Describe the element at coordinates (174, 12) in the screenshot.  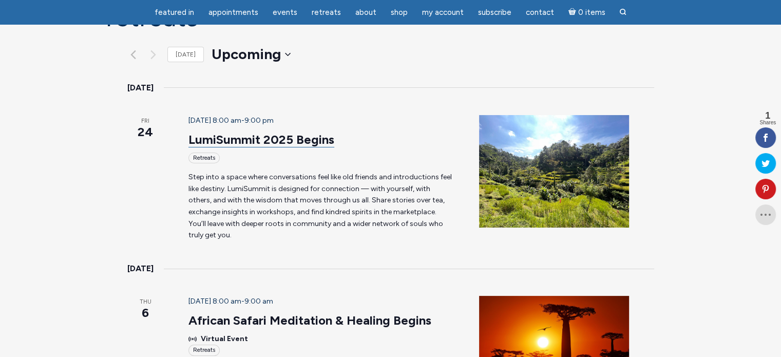
I see `span: featured in` at that location.